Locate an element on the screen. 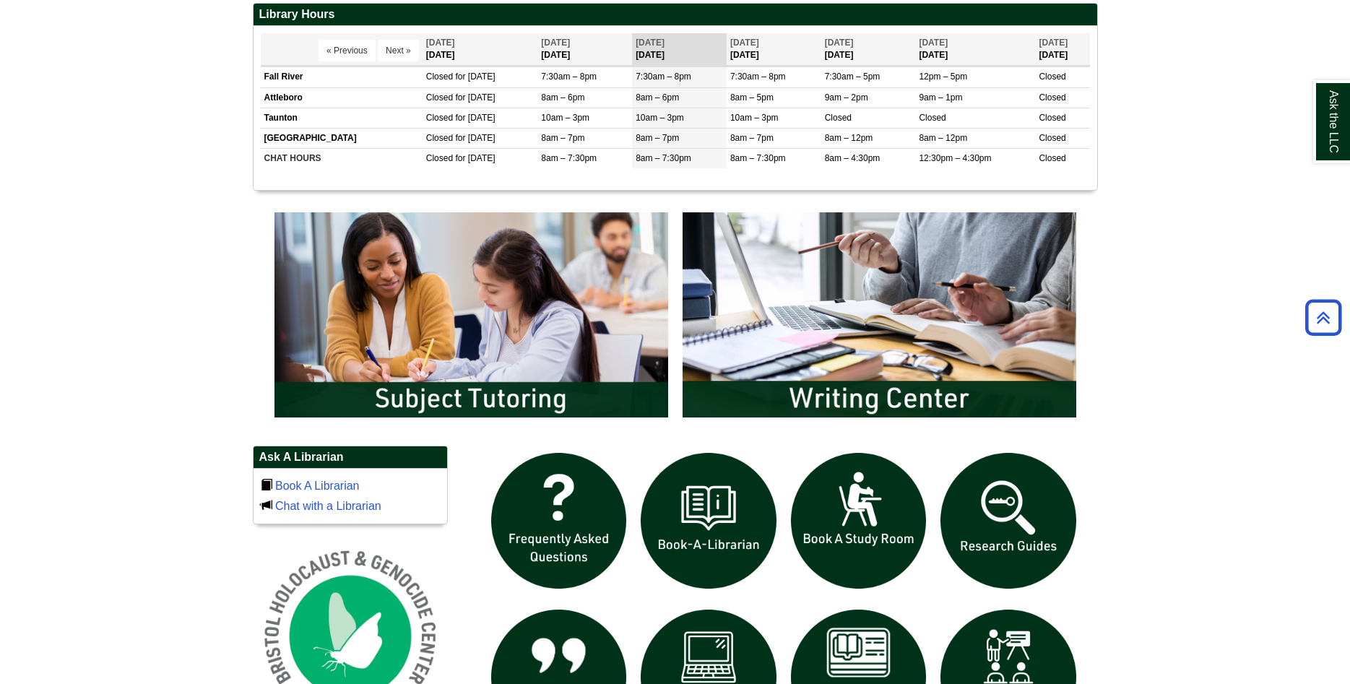  h2: Ask A Librarian is located at coordinates (350, 457).